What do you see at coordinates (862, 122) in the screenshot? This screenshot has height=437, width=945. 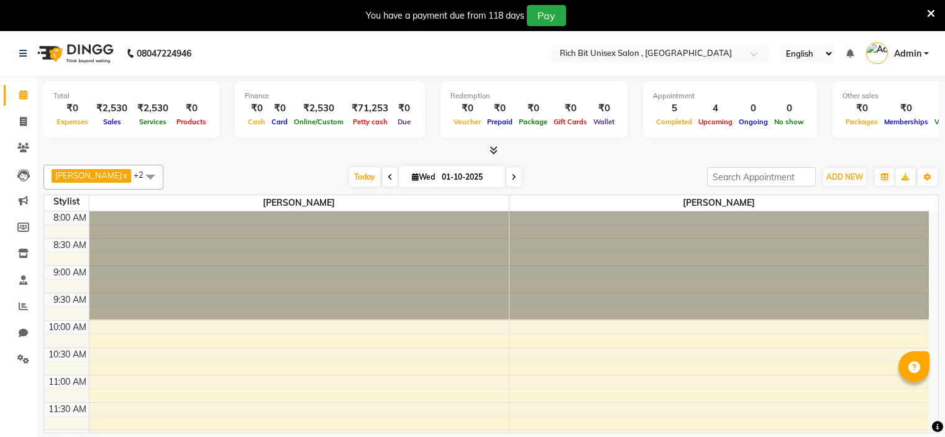 I see `span: Packages` at bounding box center [862, 122].